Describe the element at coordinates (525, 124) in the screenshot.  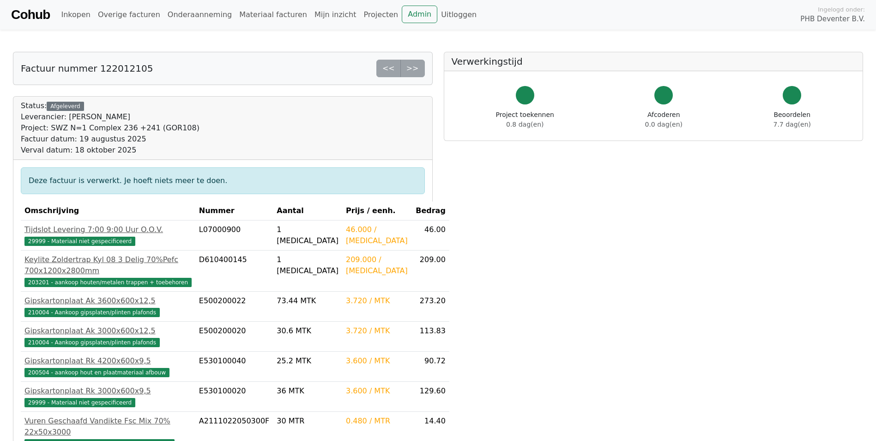
I see `span: 0.8 dag(en)` at that location.